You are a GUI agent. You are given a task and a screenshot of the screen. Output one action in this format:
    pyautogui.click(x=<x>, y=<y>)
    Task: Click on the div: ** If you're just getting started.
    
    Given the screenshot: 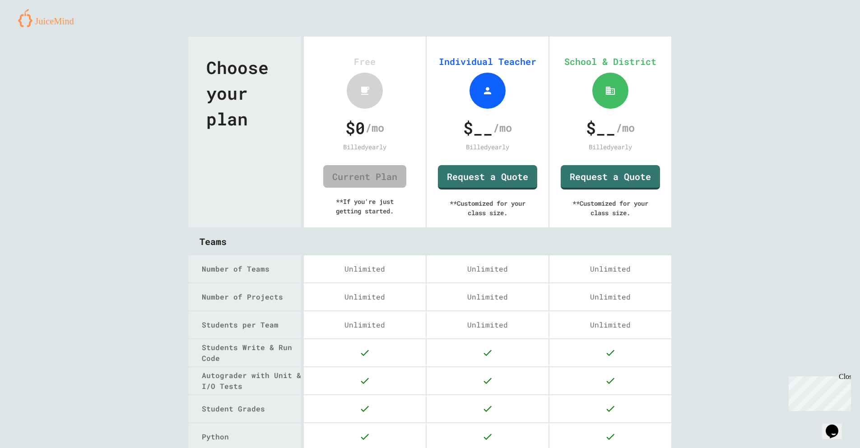 What is the action you would take?
    pyautogui.click(x=365, y=206)
    